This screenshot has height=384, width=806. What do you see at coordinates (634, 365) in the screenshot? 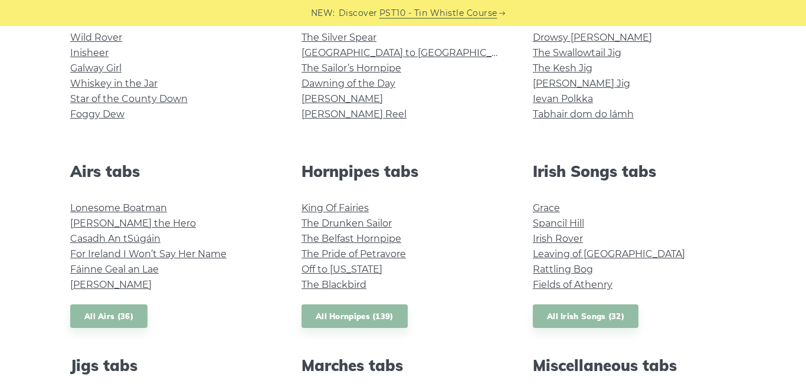
I see `h2: Miscellaneous tabs` at bounding box center [634, 365].